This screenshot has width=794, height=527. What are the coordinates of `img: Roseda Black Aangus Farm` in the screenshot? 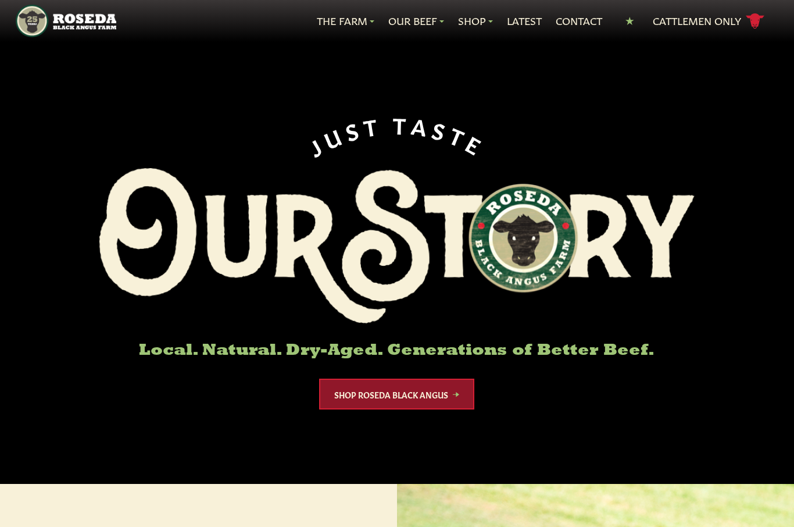 It's located at (397, 246).